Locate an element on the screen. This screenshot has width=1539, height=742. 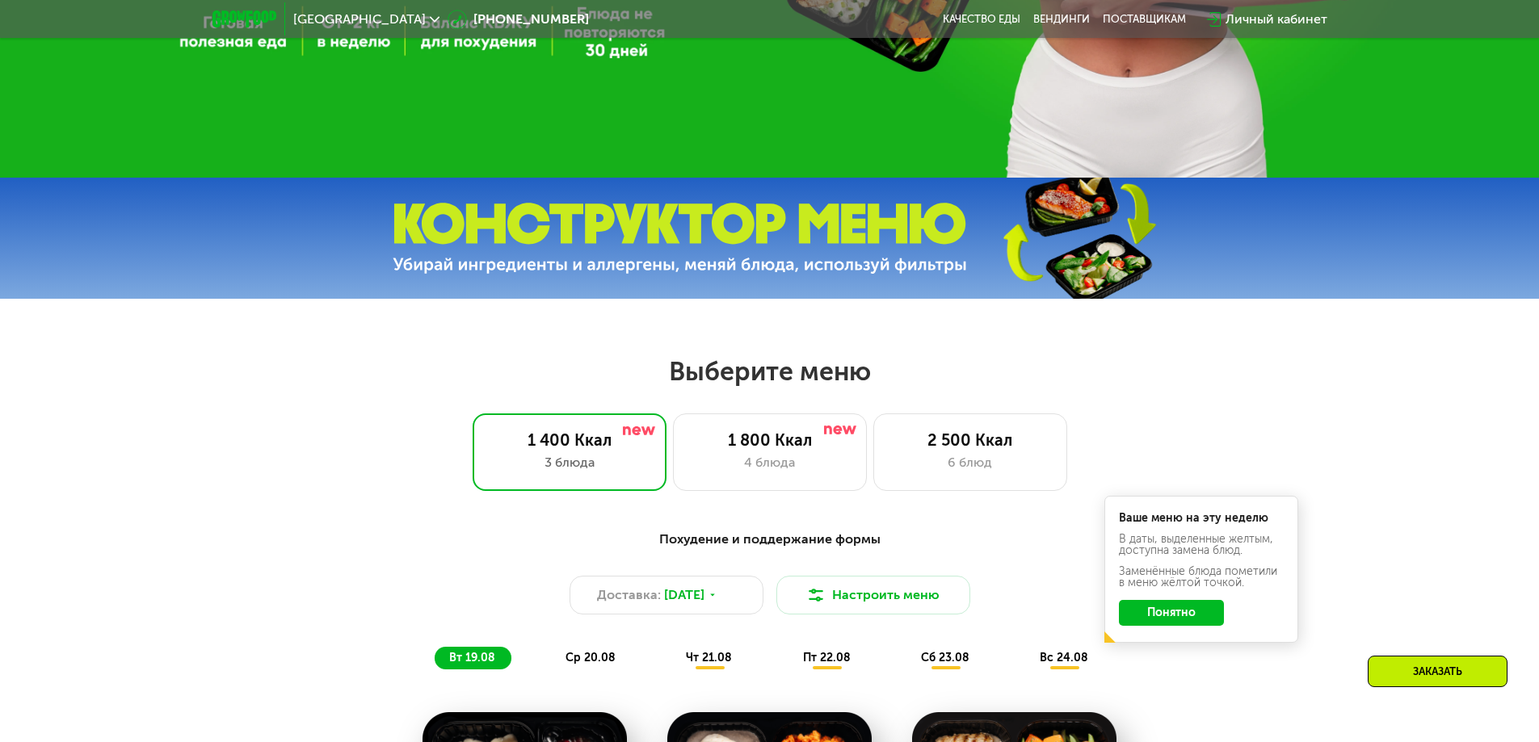
div: 3 блюда is located at coordinates (570, 463).